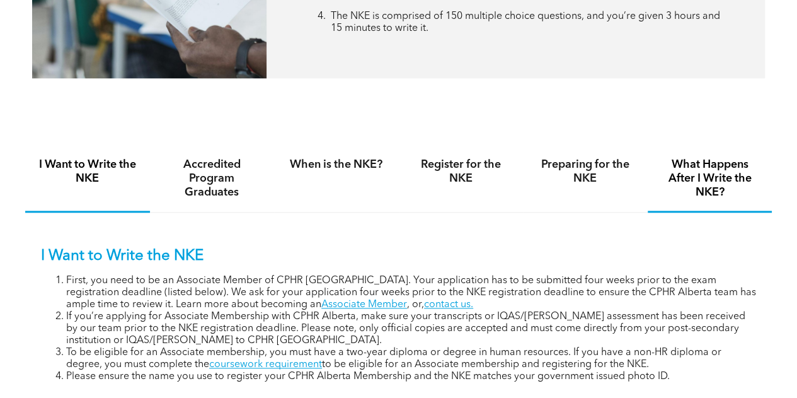 The image size is (797, 398). What do you see at coordinates (88, 171) in the screenshot?
I see `h4: I Want to Write the NKE` at bounding box center [88, 171].